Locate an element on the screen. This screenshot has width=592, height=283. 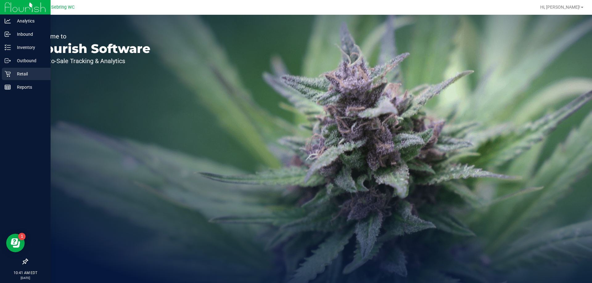
inline-svg: Inbound is located at coordinates (8, 34).